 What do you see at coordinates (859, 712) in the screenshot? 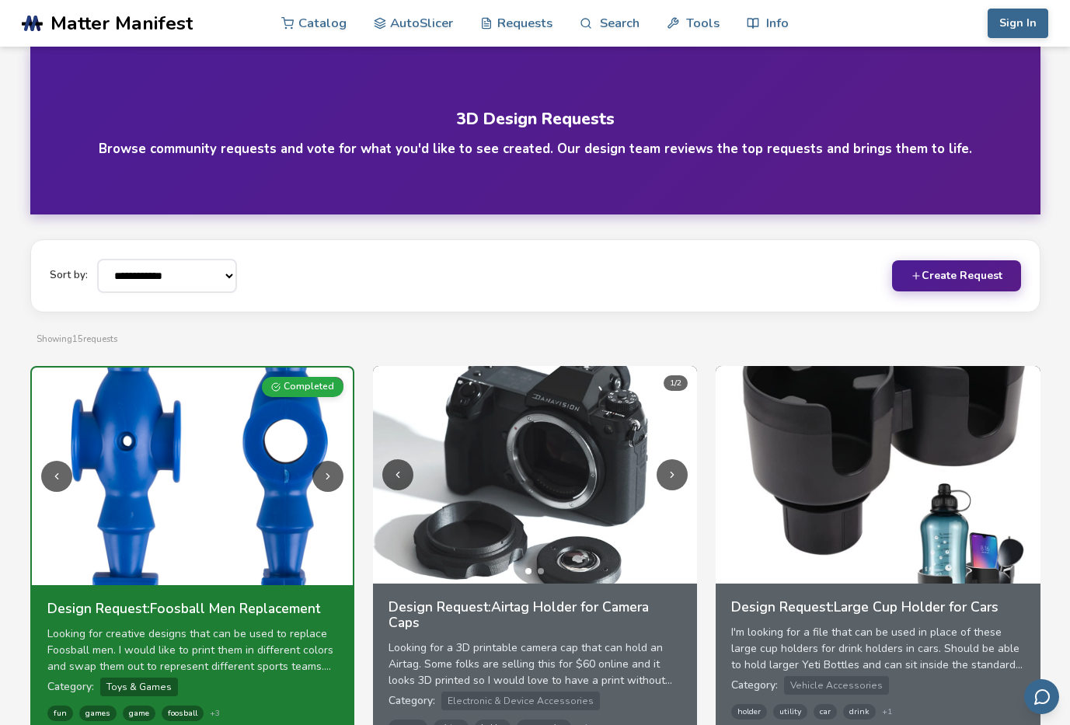
I see `span: drink` at bounding box center [859, 712].